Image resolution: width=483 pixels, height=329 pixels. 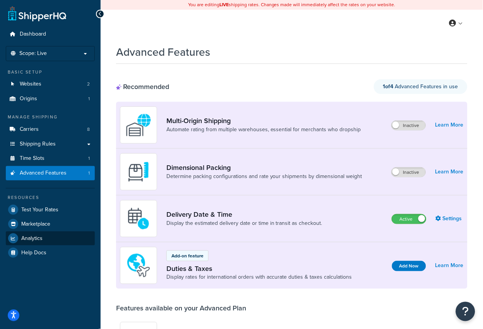 I want to click on a: Analytics, so click(x=50, y=238).